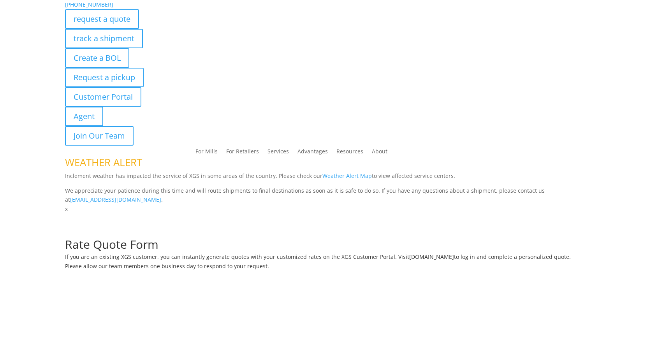 This screenshot has height=348, width=651. I want to click on h1: Rate Quote Form, so click(326, 246).